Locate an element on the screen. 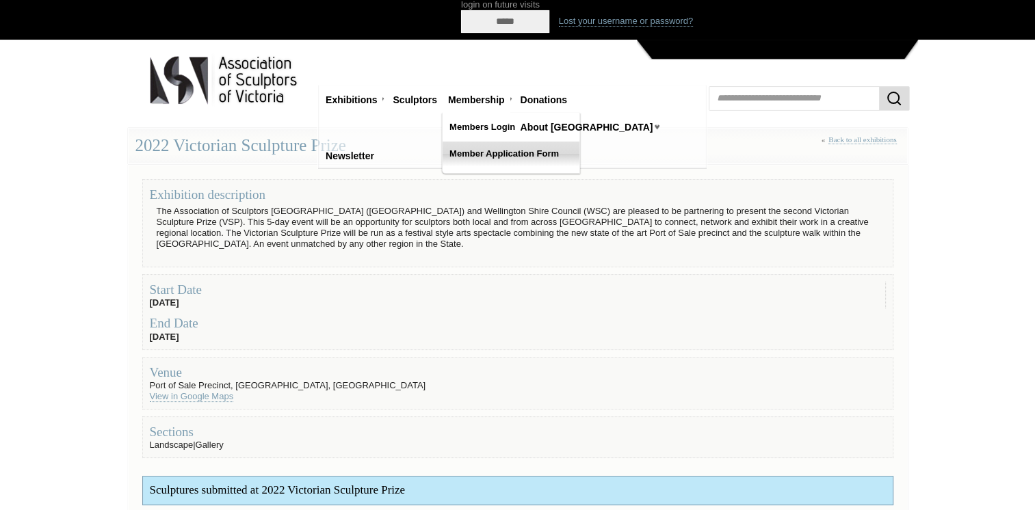 The width and height of the screenshot is (1035, 510). div: Sections is located at coordinates (518, 432).